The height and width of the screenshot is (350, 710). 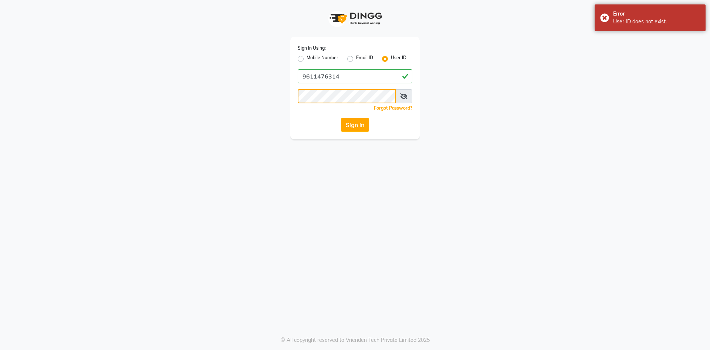 I want to click on button: Sign In, so click(x=355, y=125).